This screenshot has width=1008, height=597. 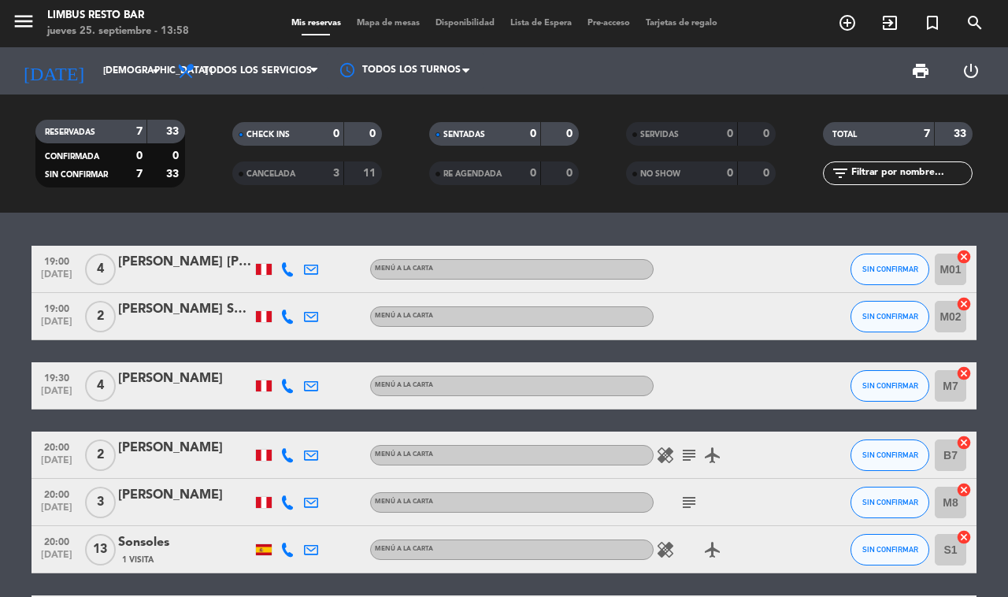 What do you see at coordinates (840, 173) in the screenshot?
I see `i: filter_list` at bounding box center [840, 173].